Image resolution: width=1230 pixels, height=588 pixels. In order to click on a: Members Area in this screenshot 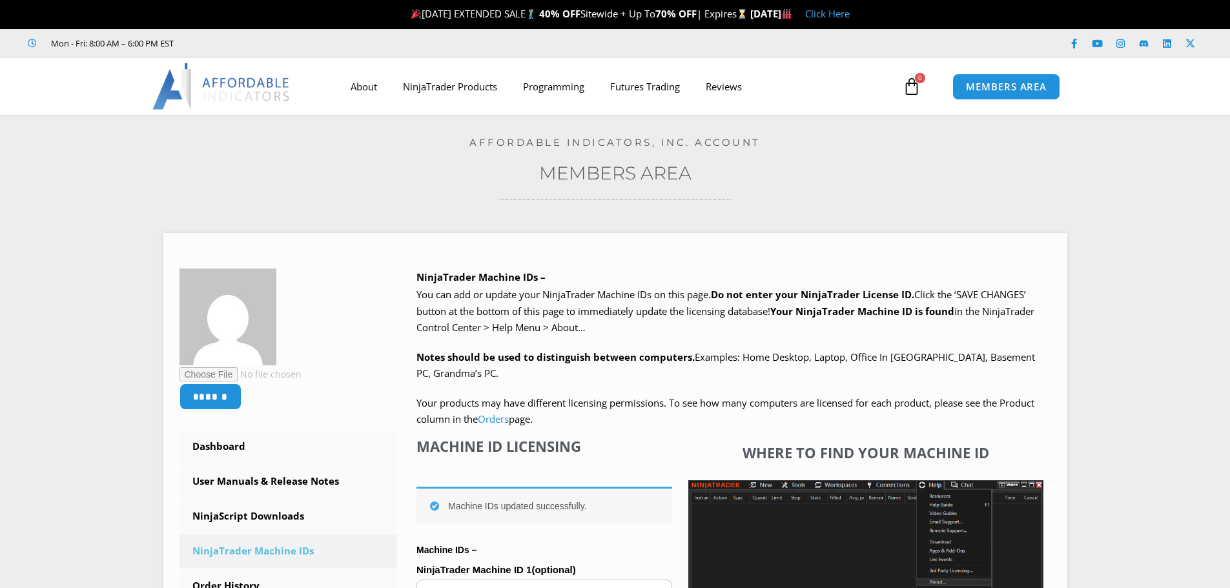, I will do `click(615, 173)`.